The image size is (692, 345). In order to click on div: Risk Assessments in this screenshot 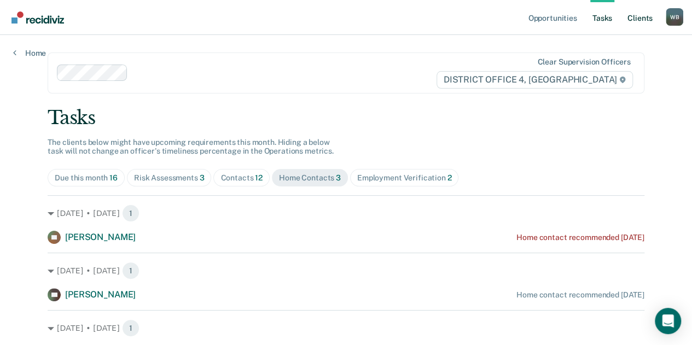, I will do `click(169, 178)`.